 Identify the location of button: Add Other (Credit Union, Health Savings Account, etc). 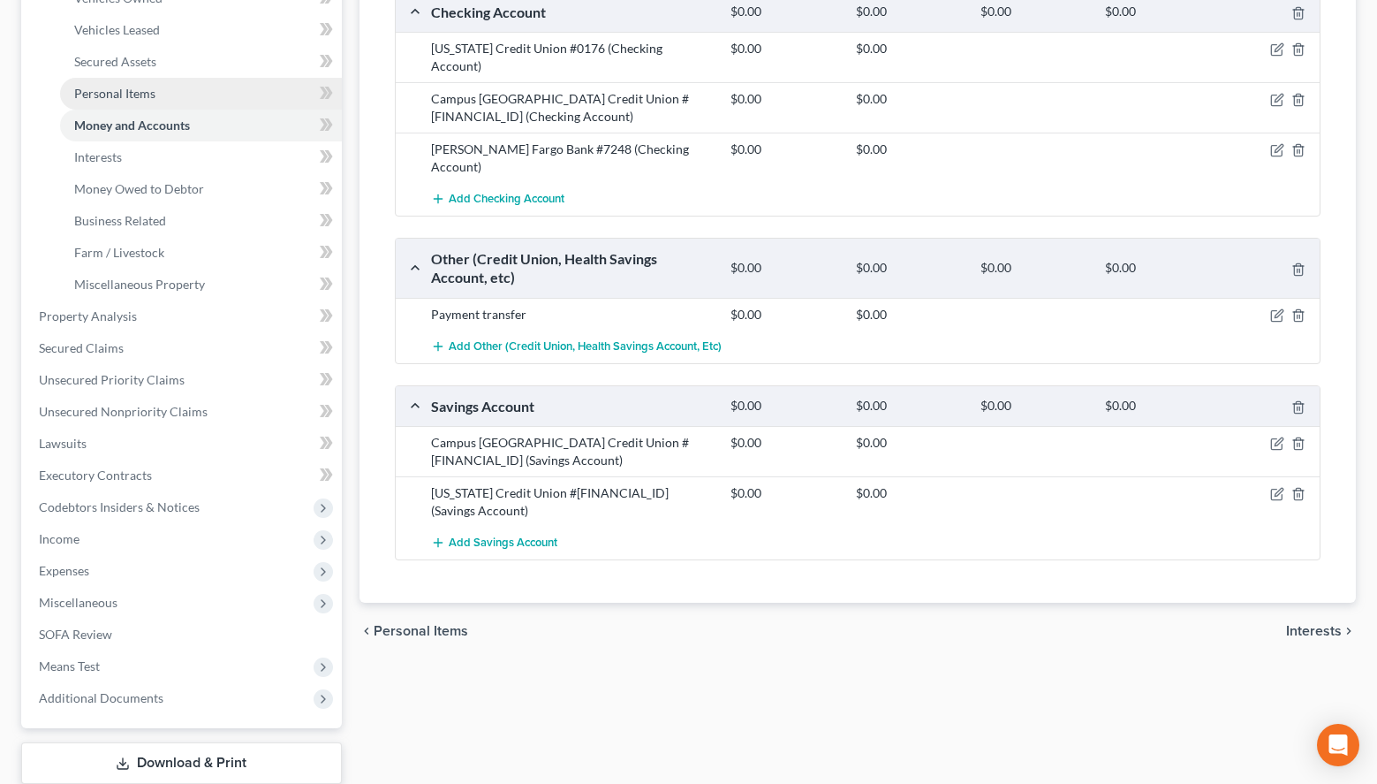
(576, 346).